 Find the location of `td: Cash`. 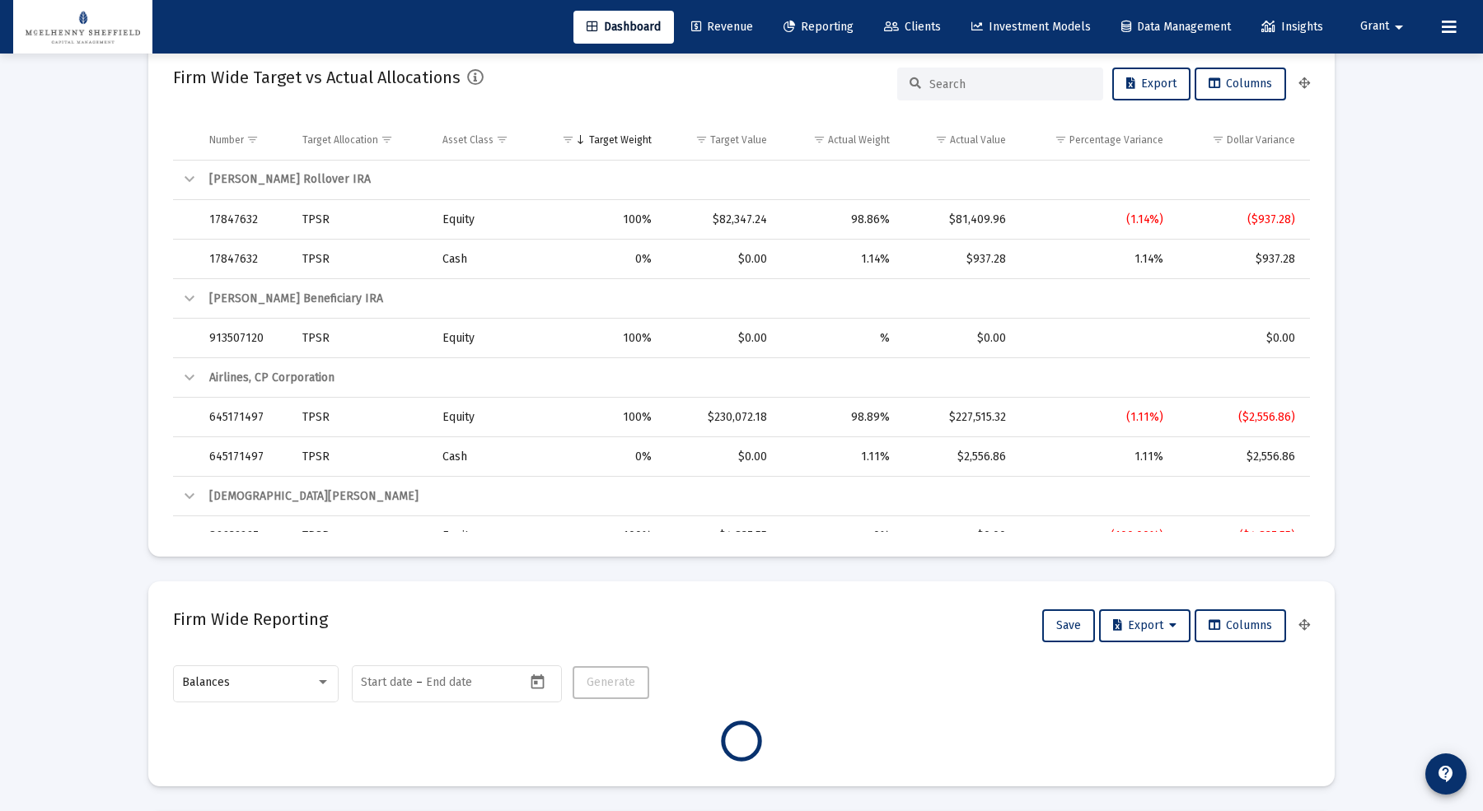

td: Cash is located at coordinates (485, 259).